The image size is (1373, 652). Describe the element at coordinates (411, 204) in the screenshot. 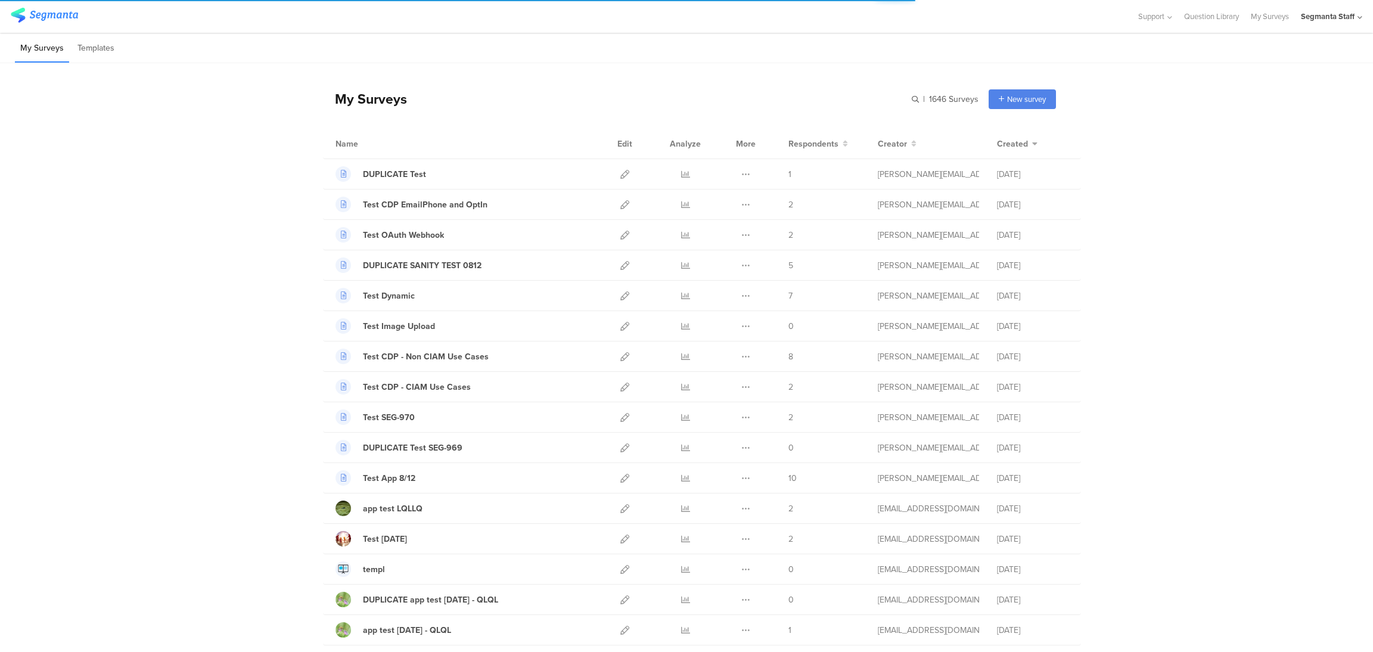

I see `a: Test CDP EmailPhone and OptIn` at that location.